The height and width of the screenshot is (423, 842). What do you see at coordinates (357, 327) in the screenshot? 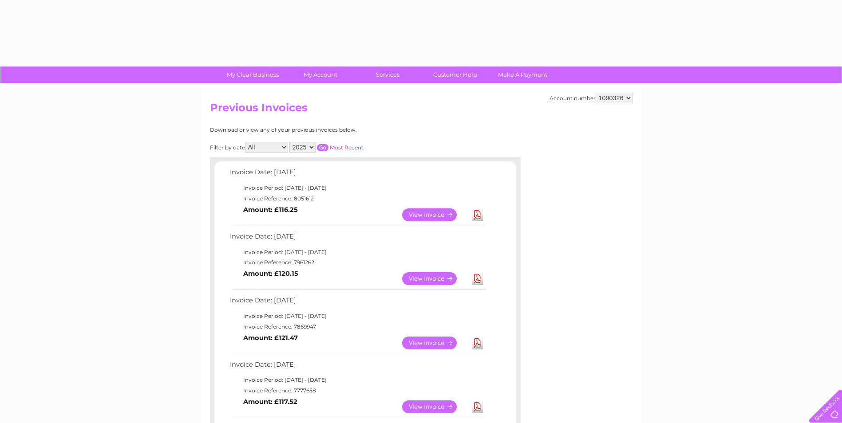
I see `td: Invoice Reference: 7869947` at bounding box center [357, 327].